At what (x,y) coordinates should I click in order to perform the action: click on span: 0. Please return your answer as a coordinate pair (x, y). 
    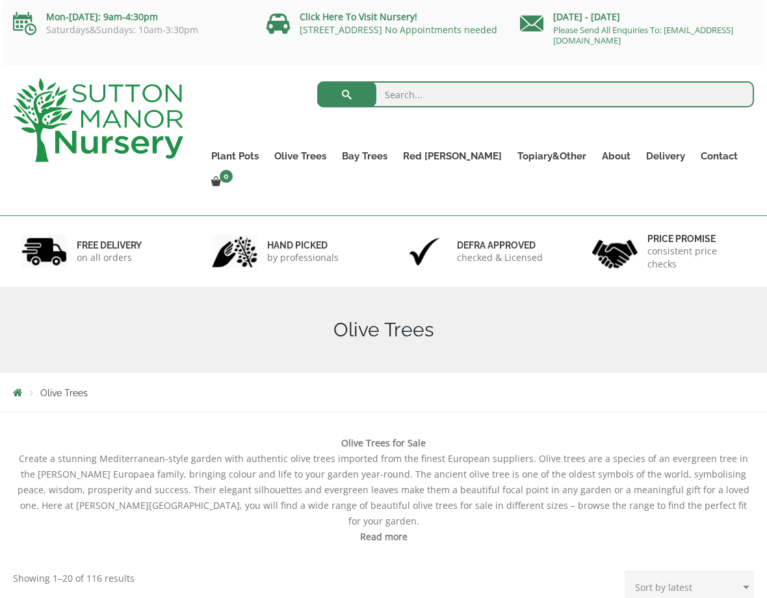
    Looking at the image, I should click on (226, 176).